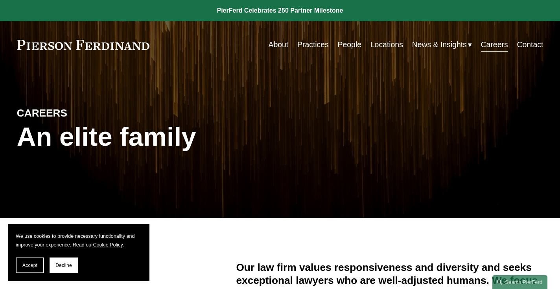 The width and height of the screenshot is (560, 289). What do you see at coordinates (495, 44) in the screenshot?
I see `a: Careers` at bounding box center [495, 44].